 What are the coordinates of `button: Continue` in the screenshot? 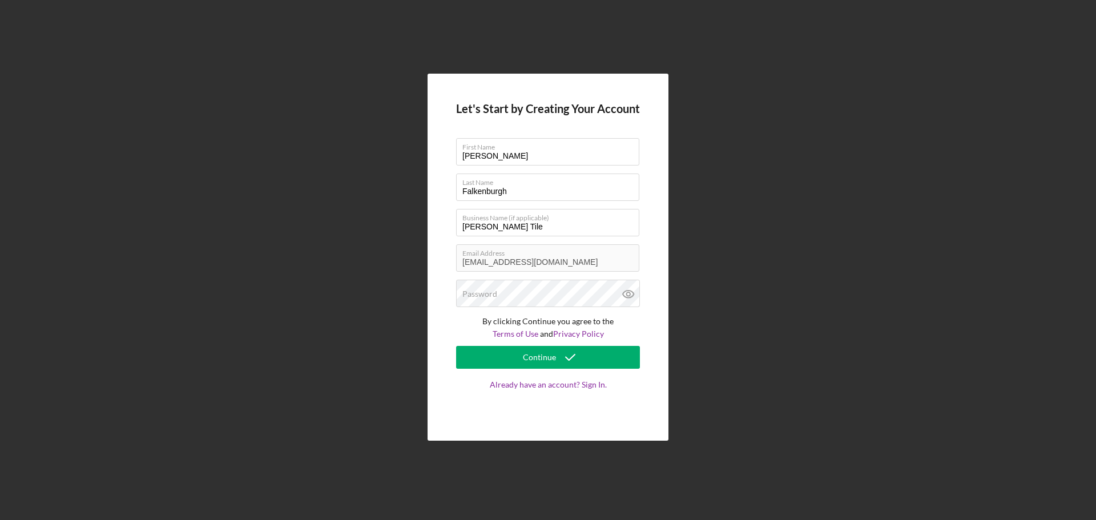 It's located at (548, 357).